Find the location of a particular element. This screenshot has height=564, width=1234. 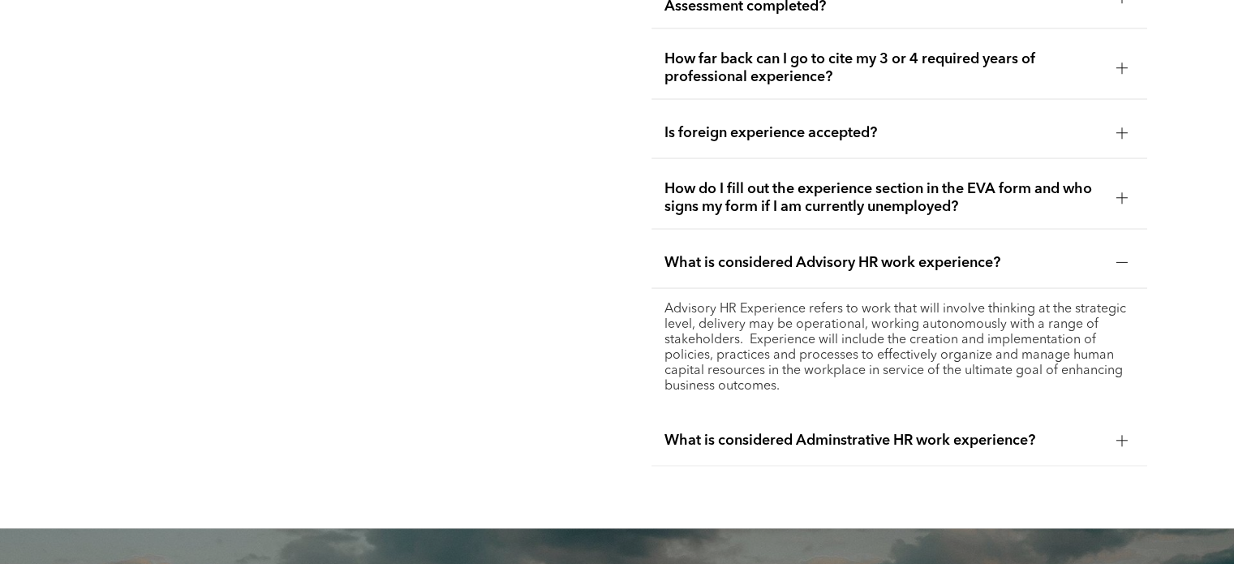

p: Advisory HR Experience refers to work that will involve thinking at the strategic level, delivery... is located at coordinates (899, 348).